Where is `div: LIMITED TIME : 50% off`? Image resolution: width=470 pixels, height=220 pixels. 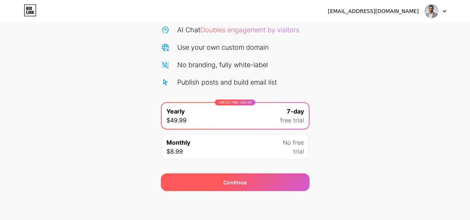
div: LIMITED TIME : 50% off is located at coordinates (235, 103).